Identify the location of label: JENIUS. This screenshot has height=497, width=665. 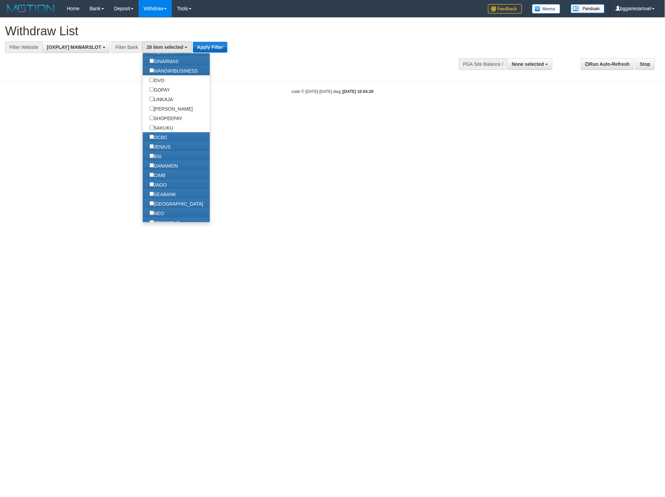
(160, 146).